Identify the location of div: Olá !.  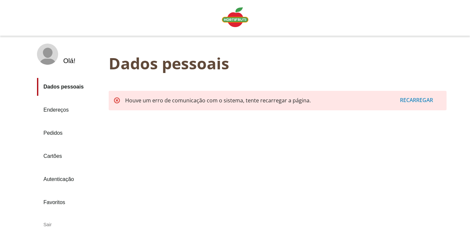
(69, 61).